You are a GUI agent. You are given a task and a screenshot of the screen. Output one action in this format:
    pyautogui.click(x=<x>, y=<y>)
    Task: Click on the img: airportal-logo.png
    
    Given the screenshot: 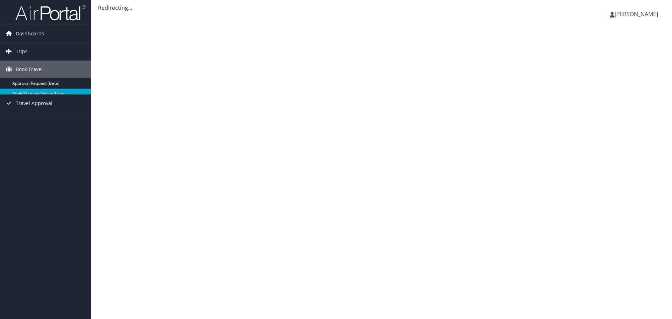 What is the action you would take?
    pyautogui.click(x=50, y=13)
    